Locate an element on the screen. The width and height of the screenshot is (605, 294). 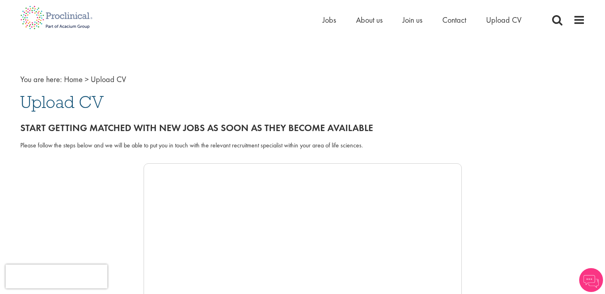
img: Chatbot is located at coordinates (591, 280).